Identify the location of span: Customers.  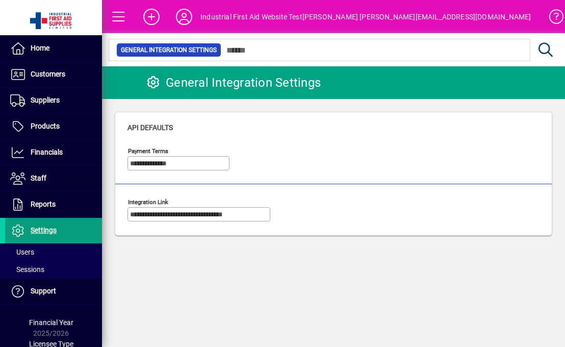
(48, 74).